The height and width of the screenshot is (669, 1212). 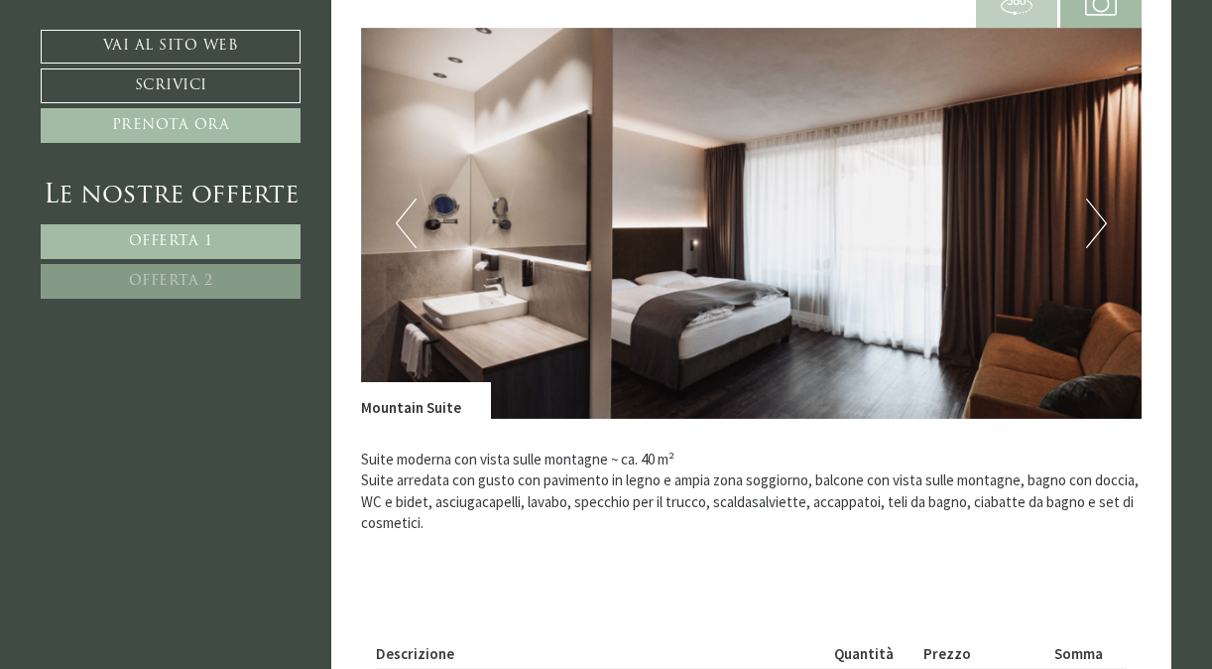 What do you see at coordinates (146, 98) in the screenshot?
I see `small: 18:16` at bounding box center [146, 98].